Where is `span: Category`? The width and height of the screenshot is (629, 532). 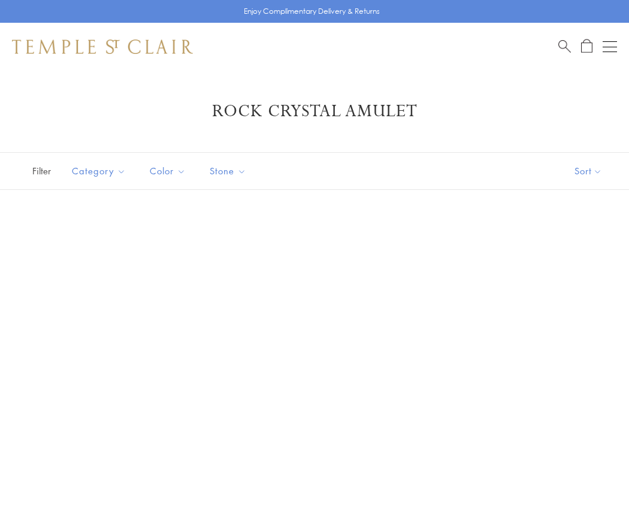
span: Category is located at coordinates (100, 171).